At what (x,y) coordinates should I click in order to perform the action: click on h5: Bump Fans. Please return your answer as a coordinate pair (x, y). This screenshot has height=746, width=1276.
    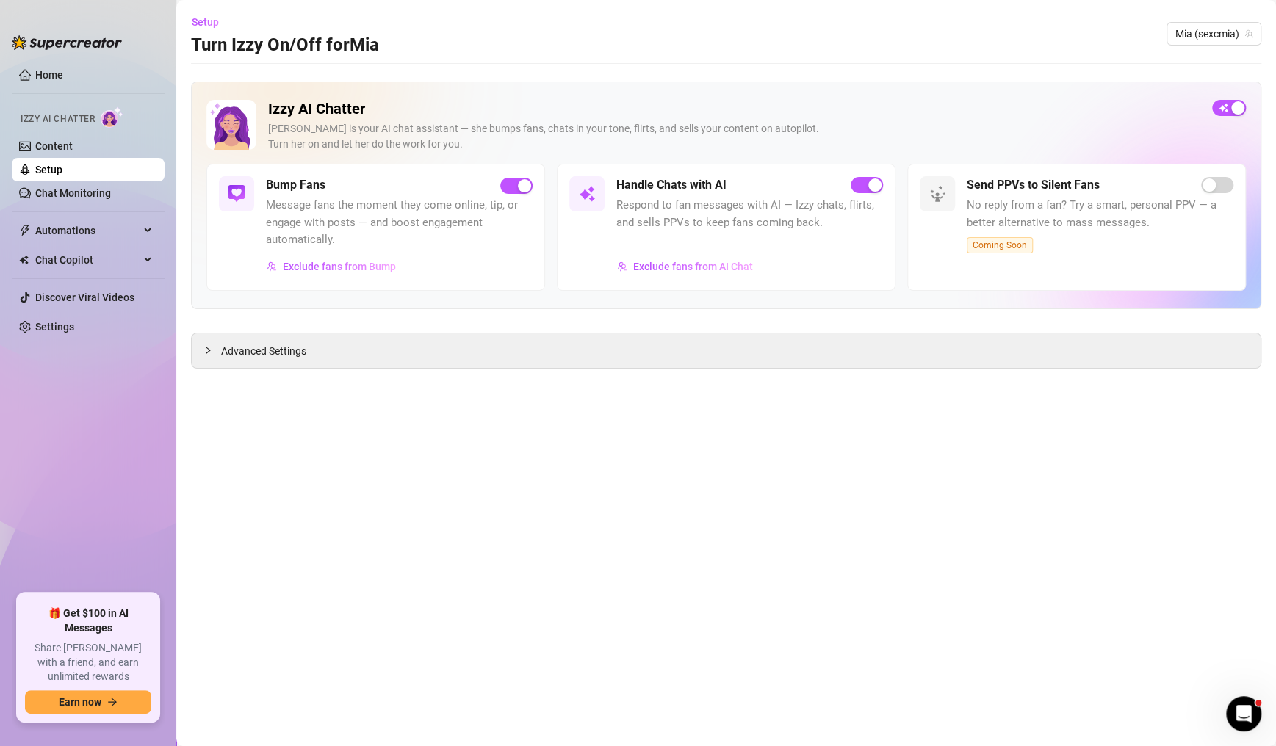
    Looking at the image, I should click on (295, 185).